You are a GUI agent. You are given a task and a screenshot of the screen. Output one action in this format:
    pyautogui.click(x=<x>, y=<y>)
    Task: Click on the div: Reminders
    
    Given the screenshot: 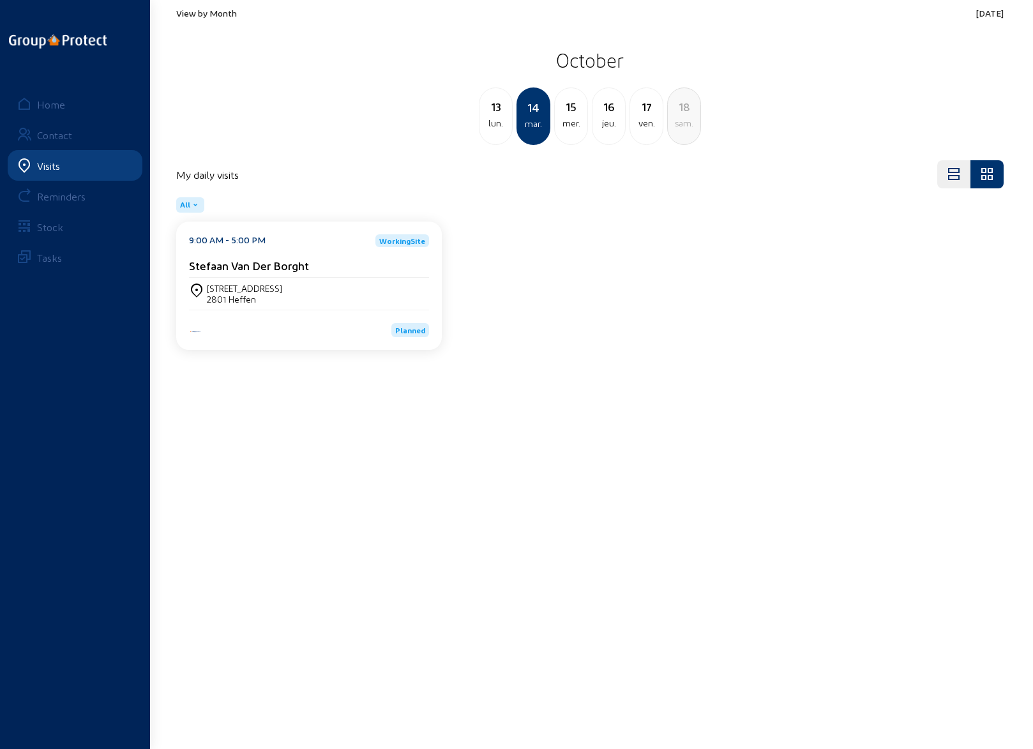 What is the action you would take?
    pyautogui.click(x=61, y=196)
    